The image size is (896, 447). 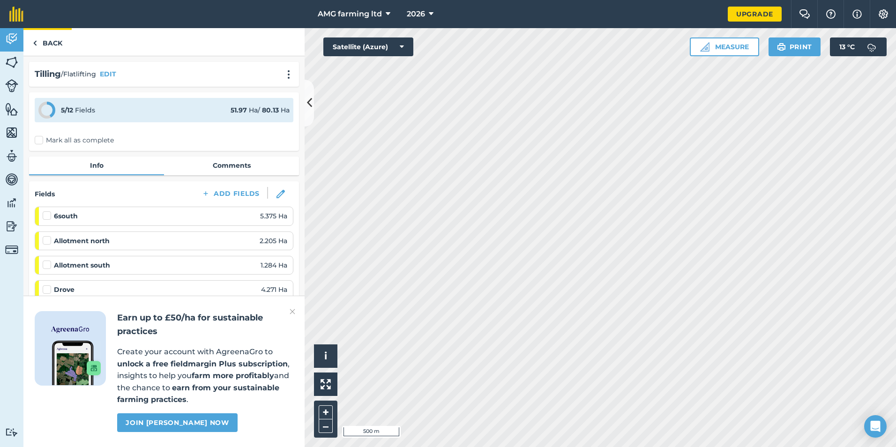 I want to click on img: svg+xml;base64,PHN2ZyB4bWxucz0iaHR0cDovL3d3dy53My5vcmcvMjAwMC9zdmciIHdpZHRoPSIyMCIgaGVpZ2h0PSIyNC..., so click(x=289, y=74).